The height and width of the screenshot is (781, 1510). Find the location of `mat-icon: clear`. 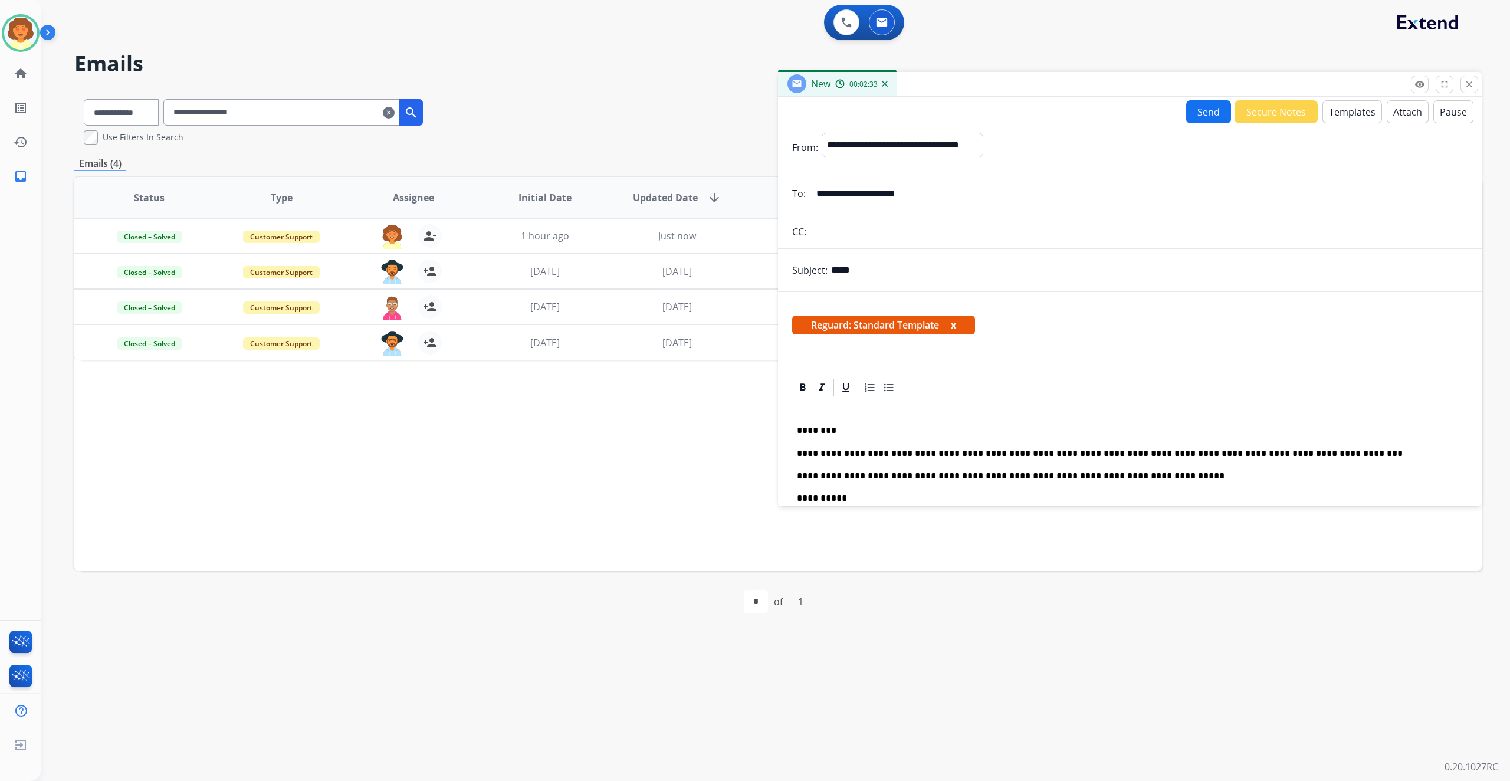

mat-icon: clear is located at coordinates (389, 113).